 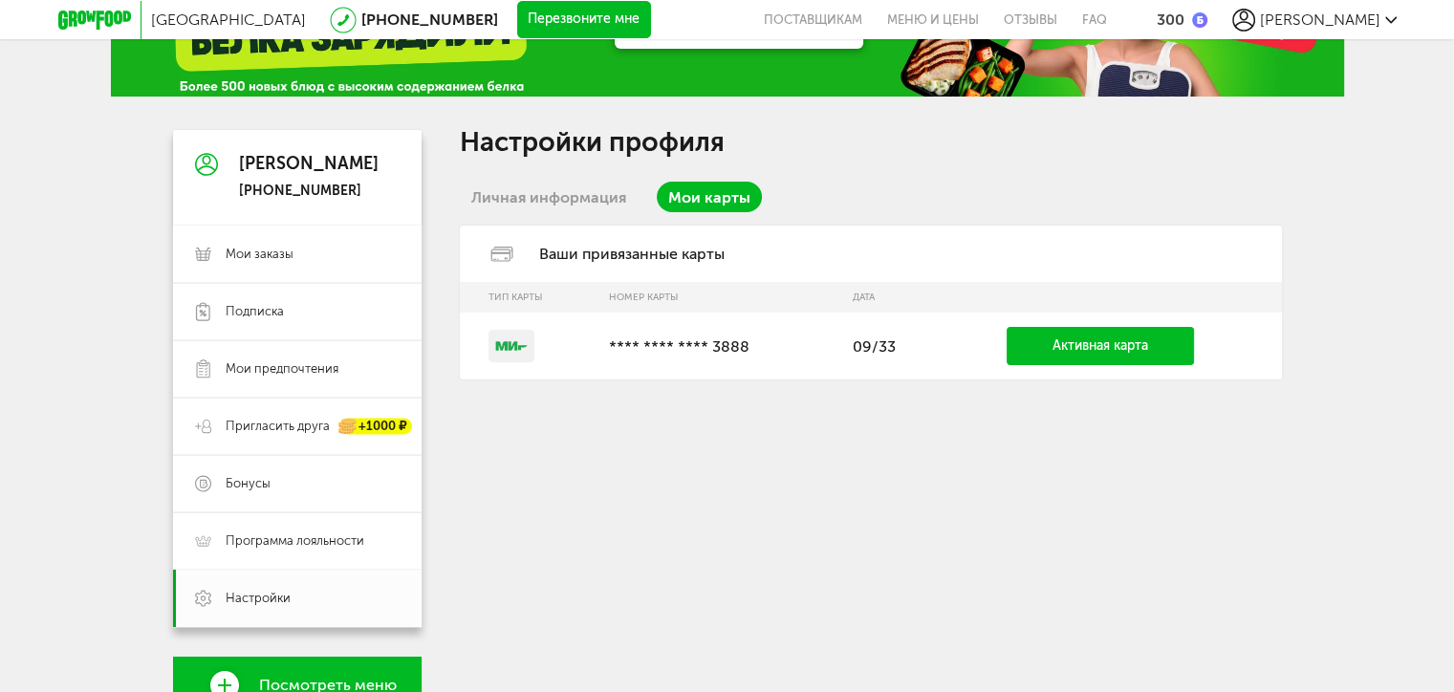 I want to click on div: 300, so click(x=1170, y=19).